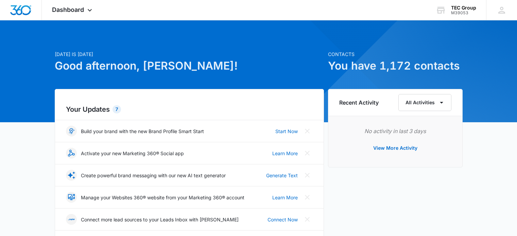  Describe the element at coordinates (117, 109) in the screenshot. I see `div: 7` at that location.